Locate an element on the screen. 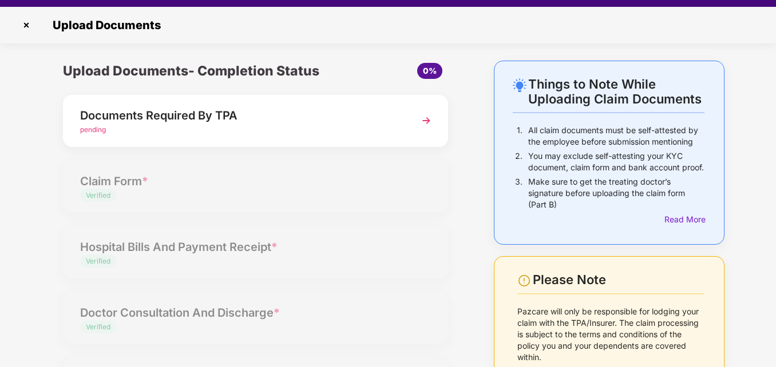  span: pending is located at coordinates (93, 129).